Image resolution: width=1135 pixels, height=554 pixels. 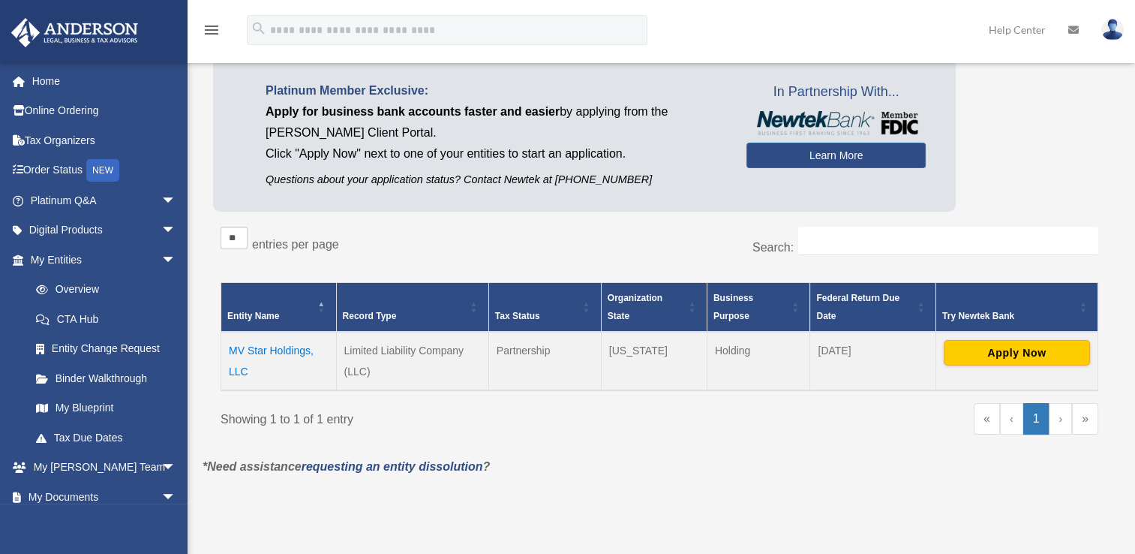 I want to click on td: MV Star Holdings, LLC, so click(x=279, y=361).